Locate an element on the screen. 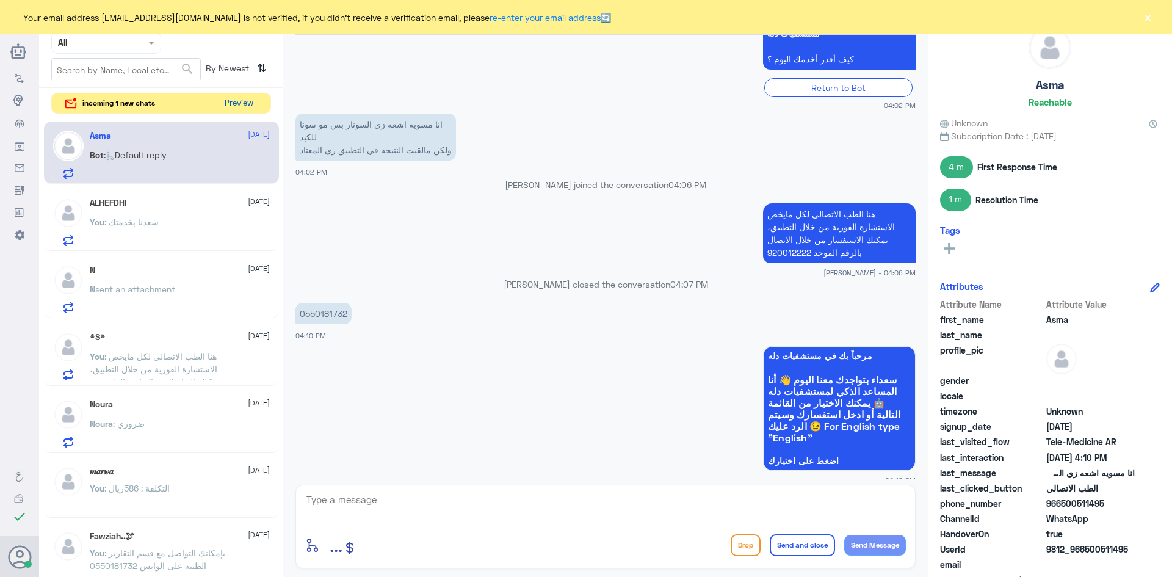 Image resolution: width=1172 pixels, height=577 pixels. span: last_message is located at coordinates (992, 473).